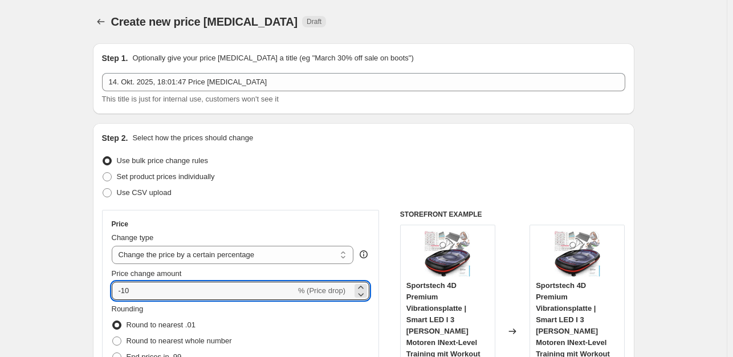  I want to click on span: Change type, so click(133, 237).